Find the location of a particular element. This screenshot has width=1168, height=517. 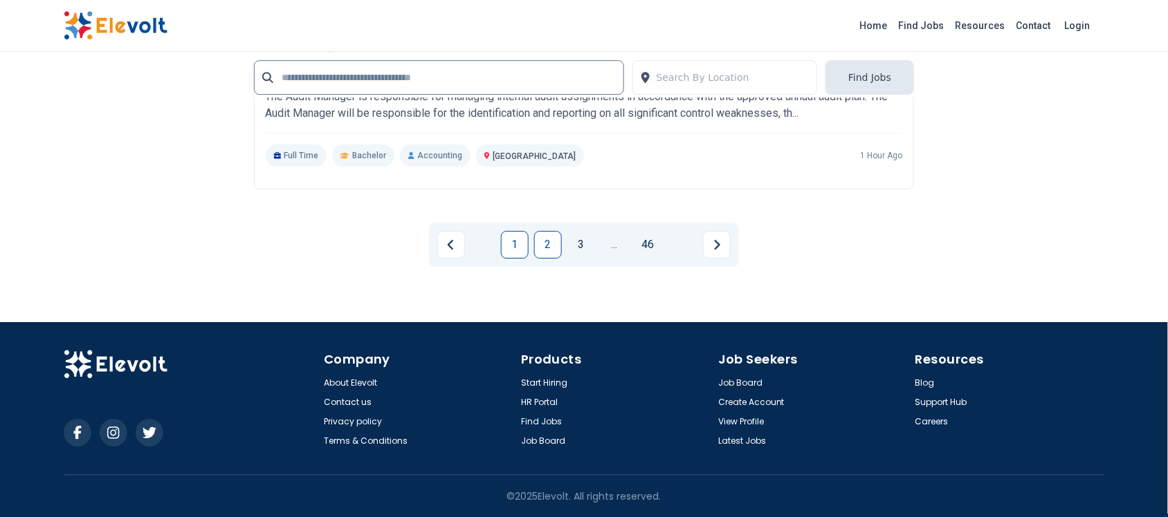

a: Page 46 is located at coordinates (647, 245).